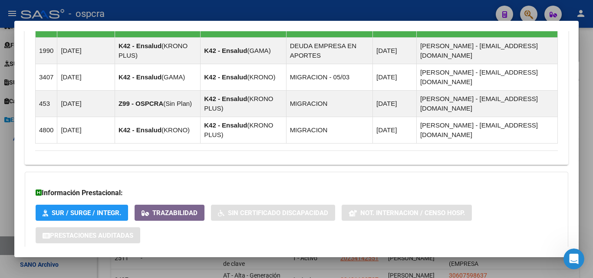 Image resolution: width=593 pixels, height=278 pixels. Describe the element at coordinates (297, 193) in the screenshot. I see `h3: Información Prestacional:` at that location.